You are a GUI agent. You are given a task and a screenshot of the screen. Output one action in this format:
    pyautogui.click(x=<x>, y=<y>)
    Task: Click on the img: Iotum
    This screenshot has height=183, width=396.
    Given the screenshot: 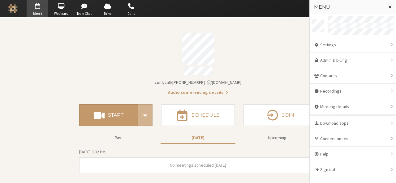 What is the action you would take?
    pyautogui.click(x=13, y=9)
    